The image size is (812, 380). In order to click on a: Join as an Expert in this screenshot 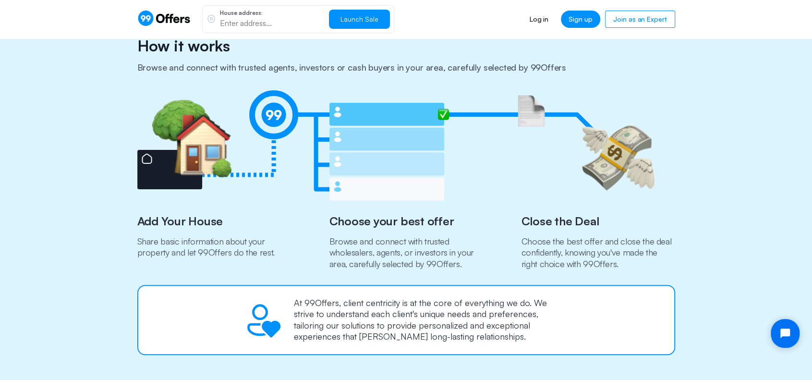, I will do `click(640, 19)`.